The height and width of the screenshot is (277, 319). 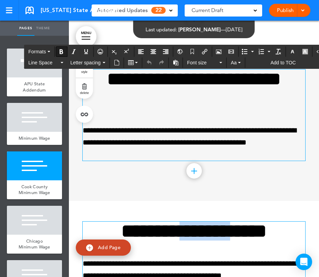 What do you see at coordinates (117, 63) in the screenshot?
I see `div: Insert document` at bounding box center [117, 63].